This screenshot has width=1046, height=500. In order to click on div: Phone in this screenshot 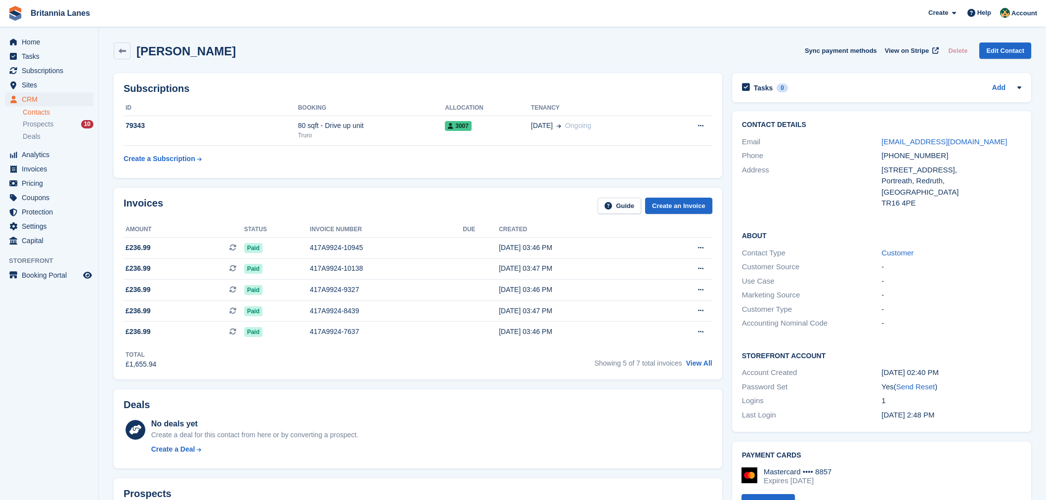, I will do `click(812, 156)`.